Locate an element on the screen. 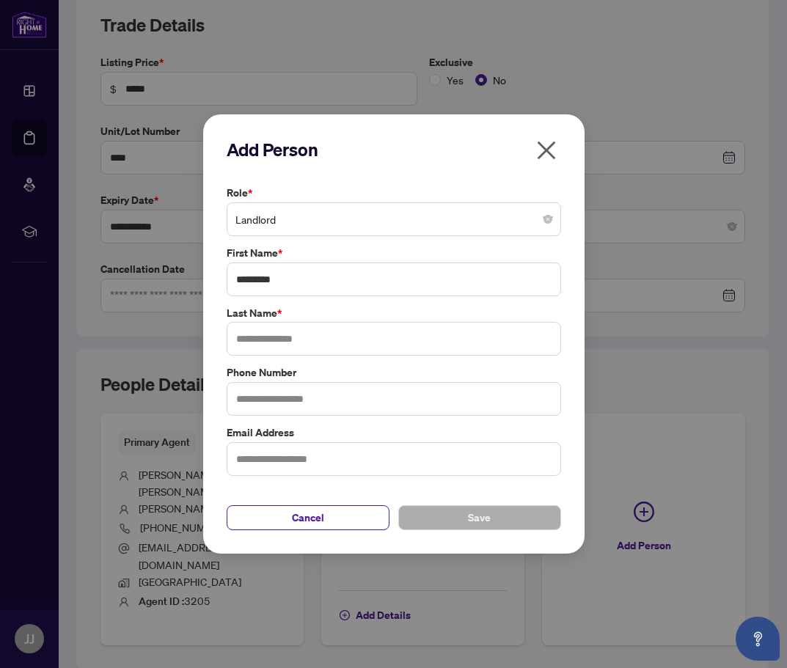 The width and height of the screenshot is (787, 668). label: First Name is located at coordinates (394, 253).